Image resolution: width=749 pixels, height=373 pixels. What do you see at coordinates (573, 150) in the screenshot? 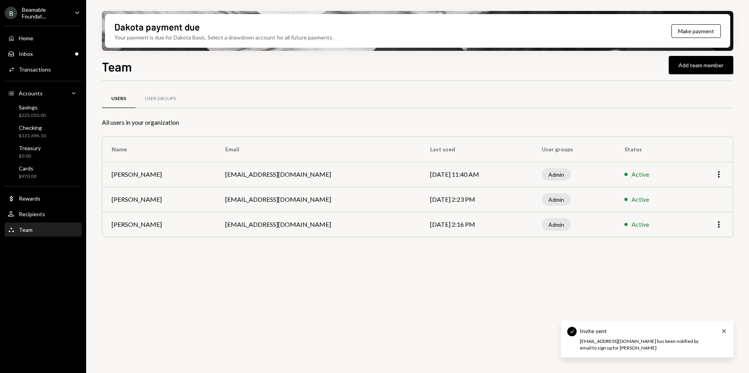
I see `th: User groups` at bounding box center [573, 150].